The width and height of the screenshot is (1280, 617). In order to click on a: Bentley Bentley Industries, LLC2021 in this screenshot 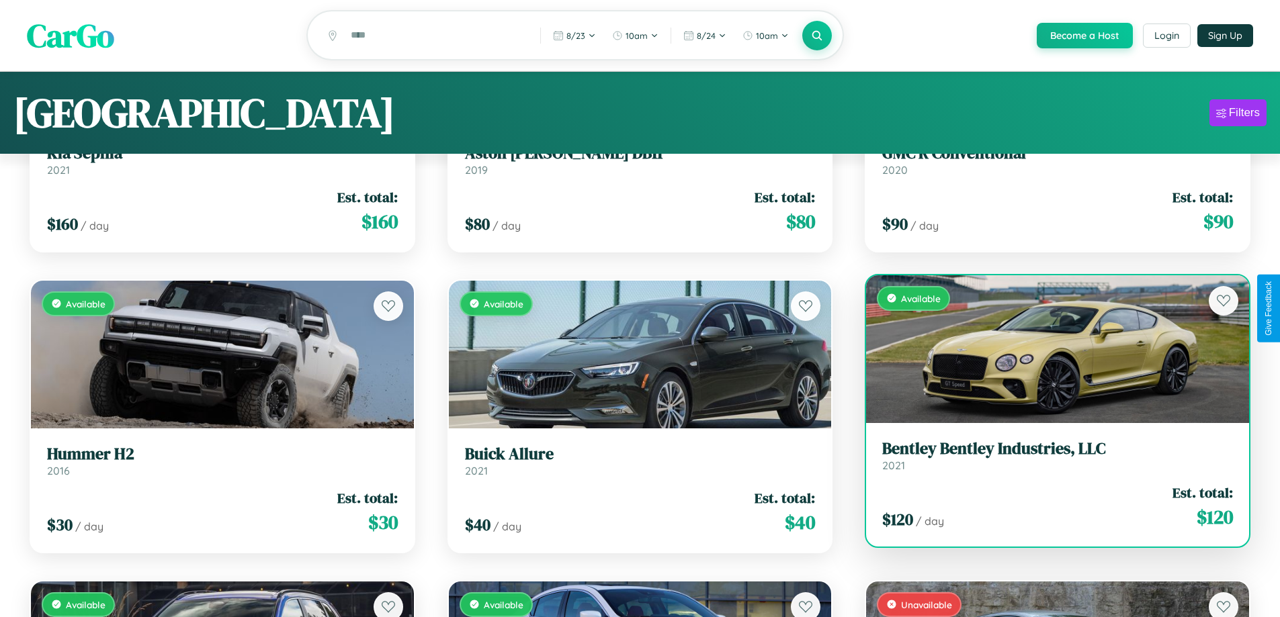, I will do `click(1057, 455)`.